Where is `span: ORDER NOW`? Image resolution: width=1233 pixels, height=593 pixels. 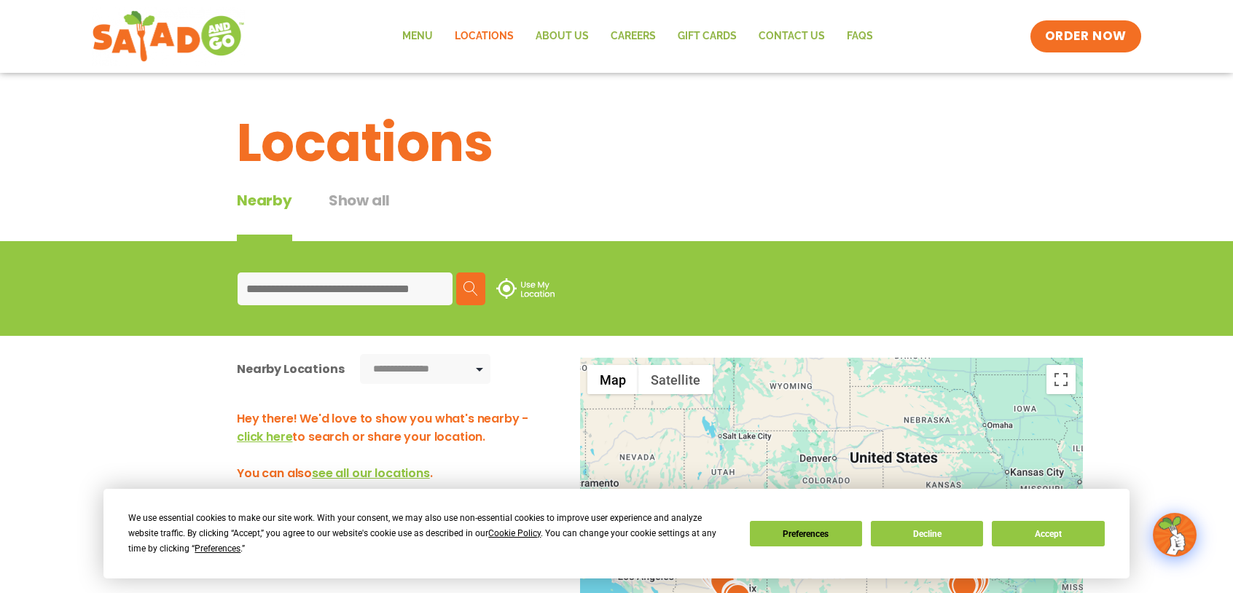
span: ORDER NOW is located at coordinates (1086, 36).